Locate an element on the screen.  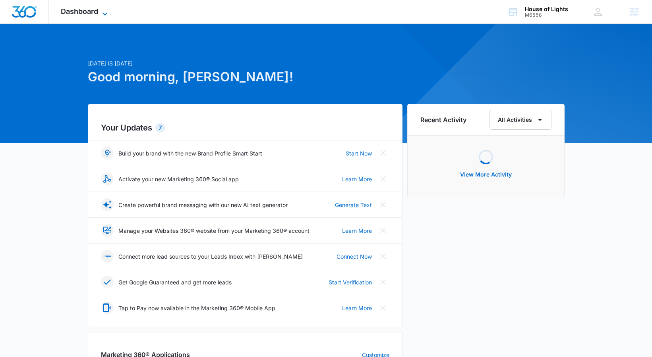
span: Dashboard is located at coordinates (79, 11).